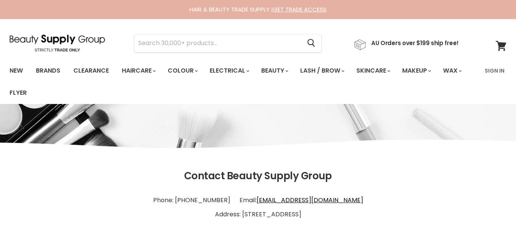  I want to click on button: Search, so click(311, 43).